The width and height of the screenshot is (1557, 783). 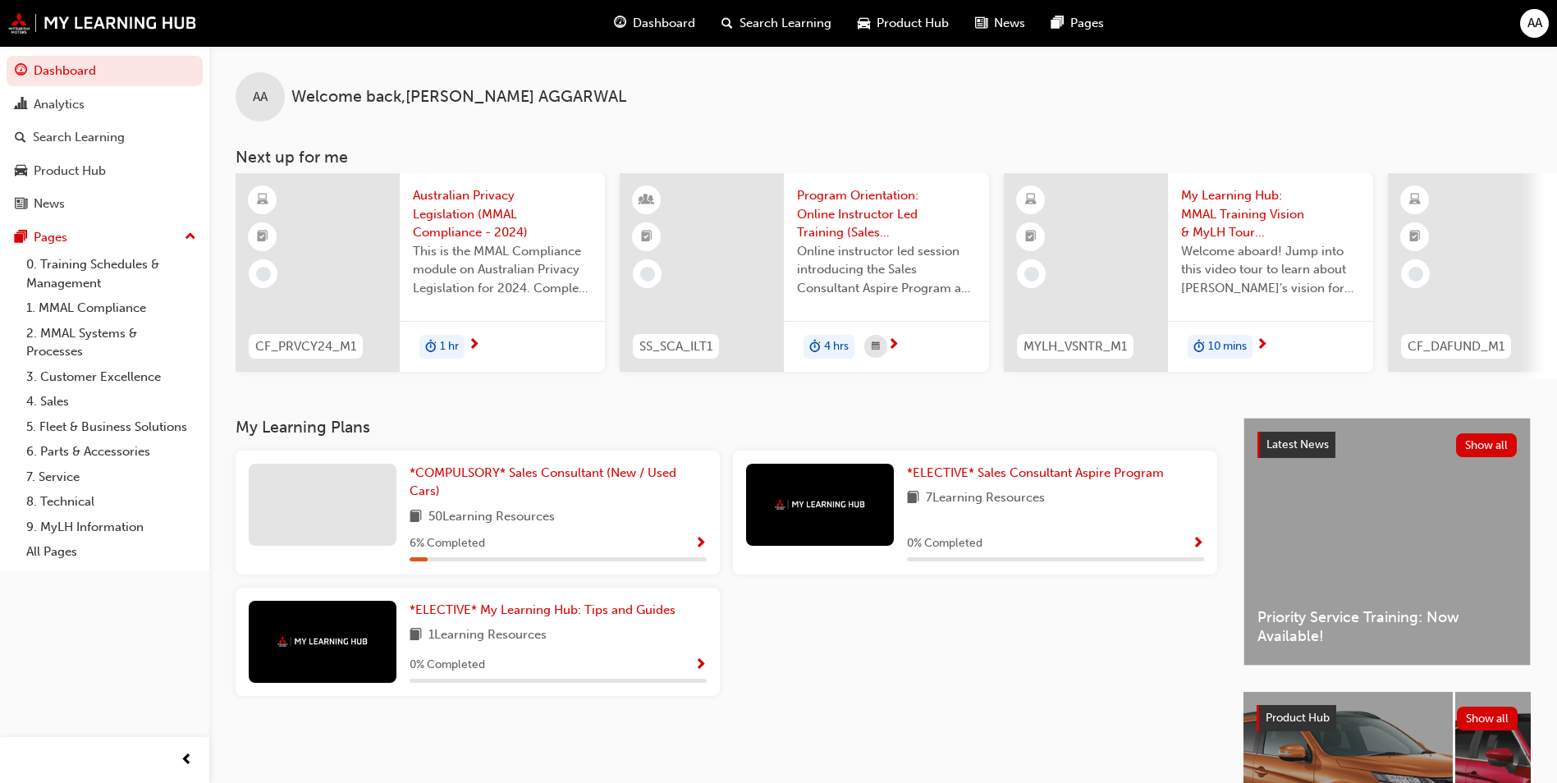 I want to click on h3: My Learning Plans, so click(x=726, y=427).